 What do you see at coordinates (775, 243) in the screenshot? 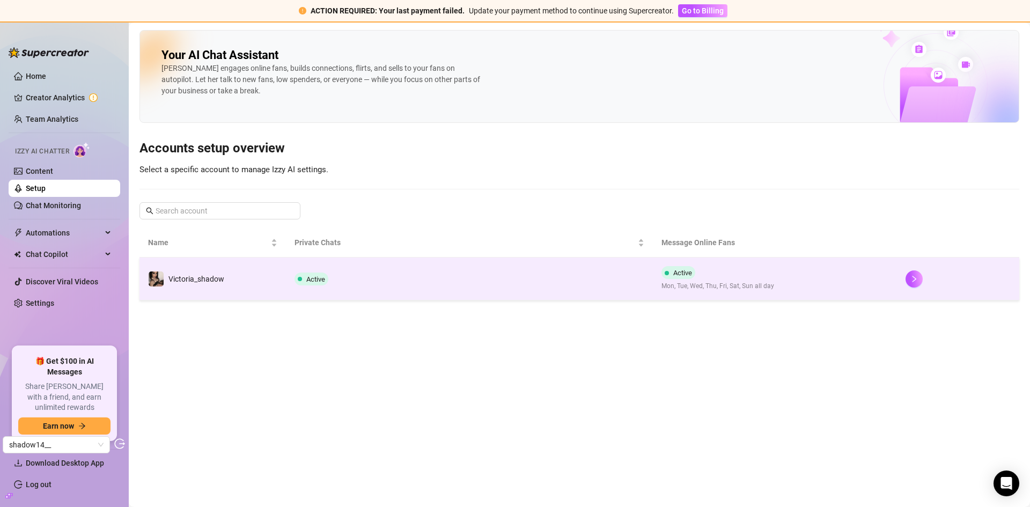
I see `th: Message Online Fans` at bounding box center [775, 243].